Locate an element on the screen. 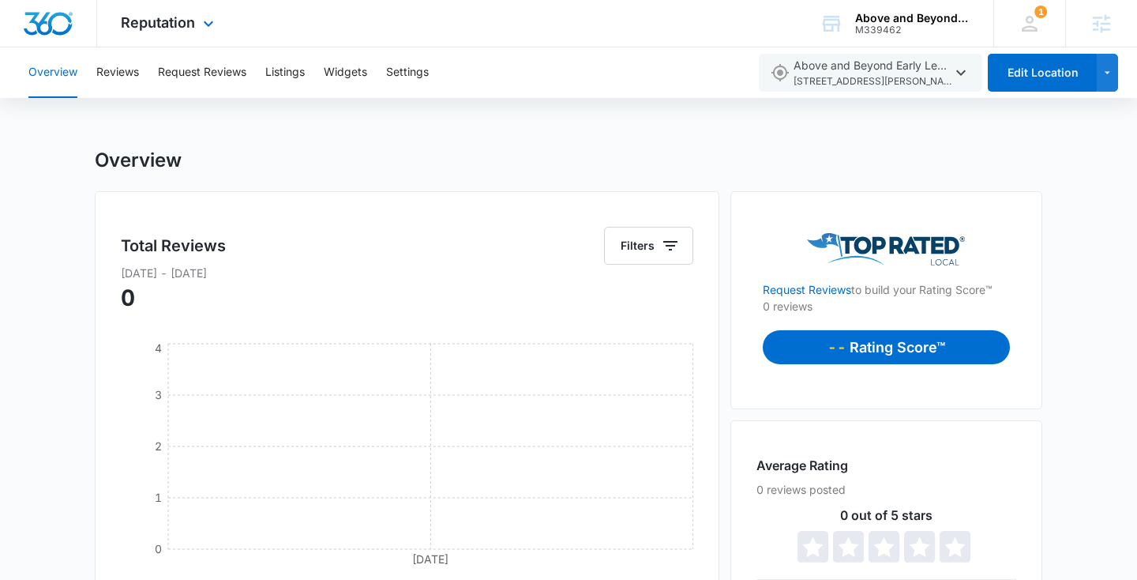 The width and height of the screenshot is (1137, 580). button: Overview is located at coordinates (53, 73).